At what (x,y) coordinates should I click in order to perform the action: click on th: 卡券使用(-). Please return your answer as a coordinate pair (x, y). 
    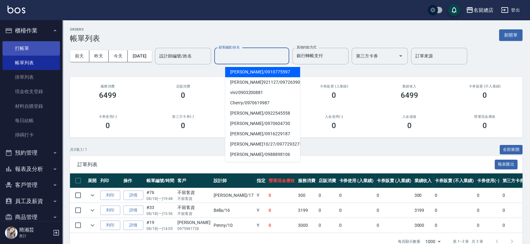
    Looking at the image, I should click on (488, 180).